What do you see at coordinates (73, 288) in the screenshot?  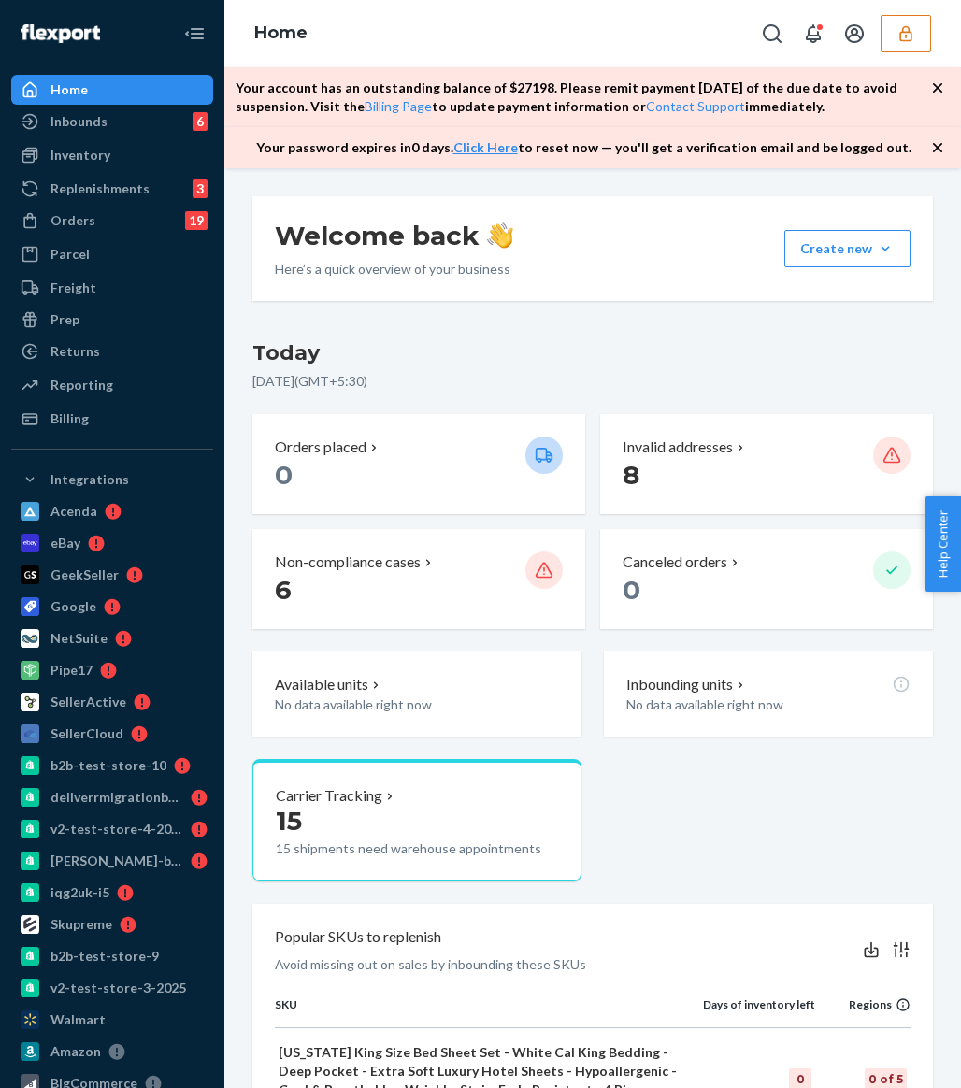 I see `div: Freight` at bounding box center [73, 288].